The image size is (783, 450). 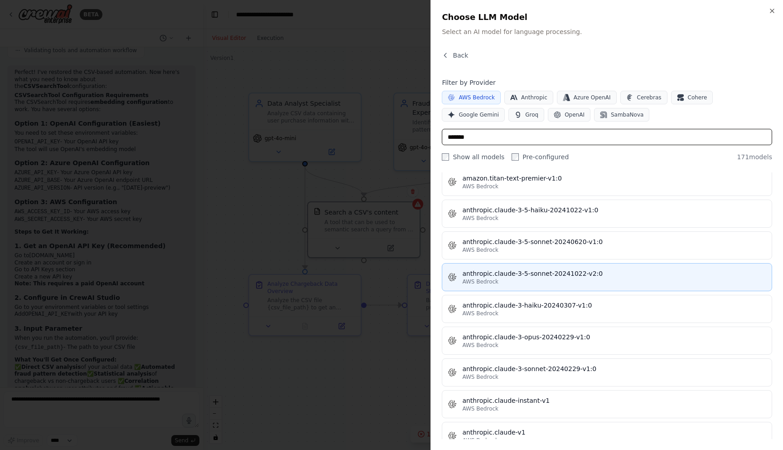 I want to click on button: Back, so click(x=455, y=55).